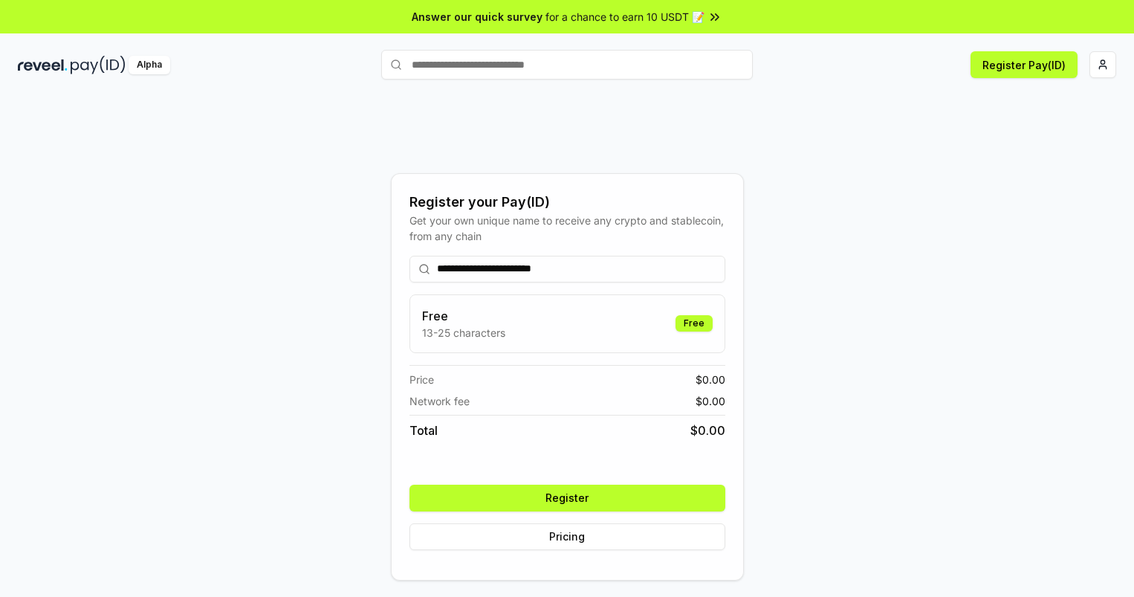 The image size is (1134, 597). Describe the element at coordinates (567, 498) in the screenshot. I see `button: Register` at that location.